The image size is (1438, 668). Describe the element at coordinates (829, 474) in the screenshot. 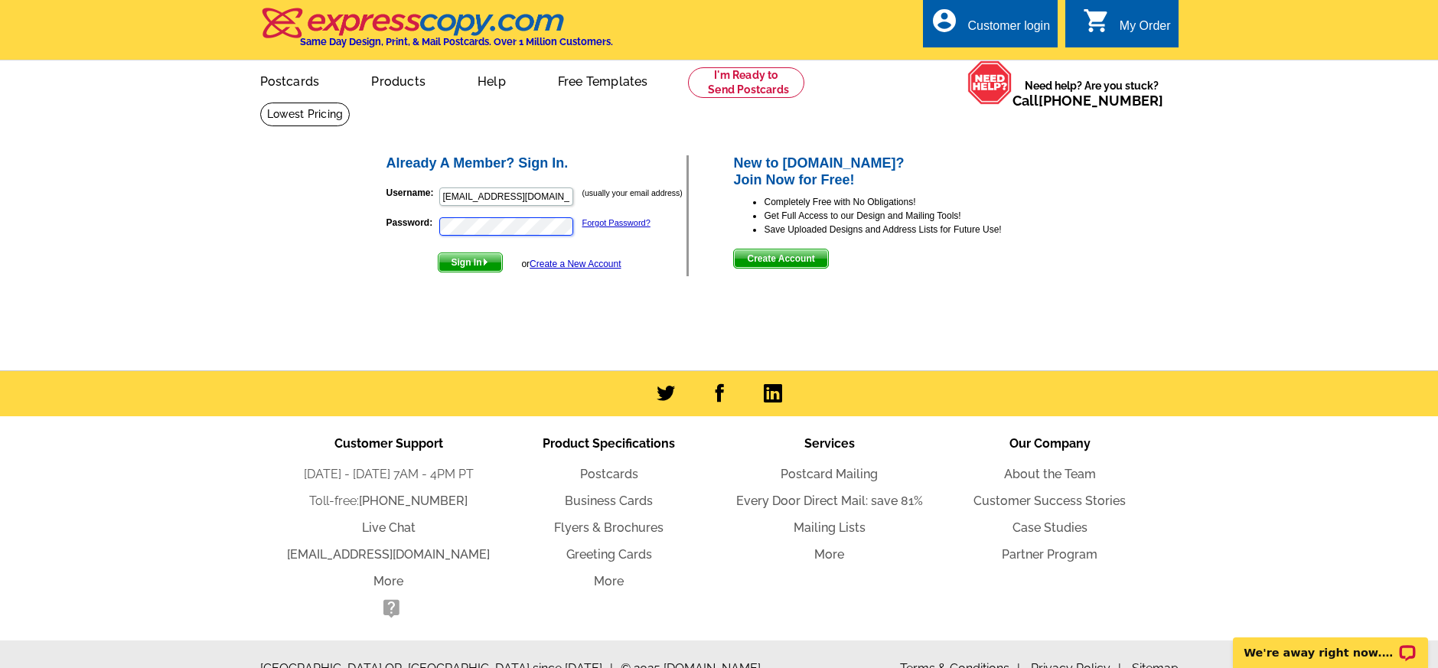

I see `a: Postcard Mailing` at that location.